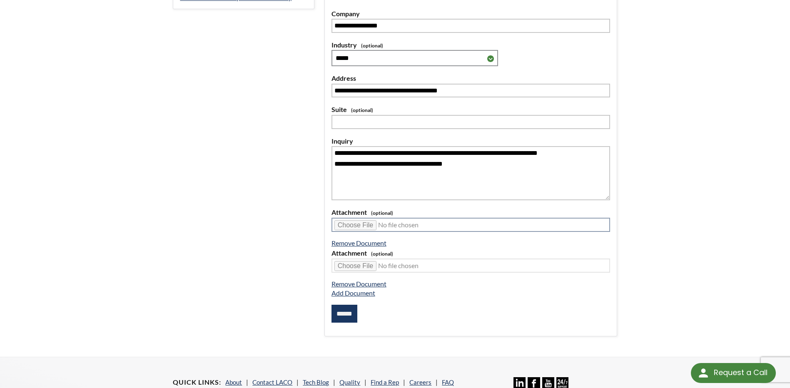 Image resolution: width=790 pixels, height=388 pixels. What do you see at coordinates (234, 382) in the screenshot?
I see `a: About` at bounding box center [234, 382].